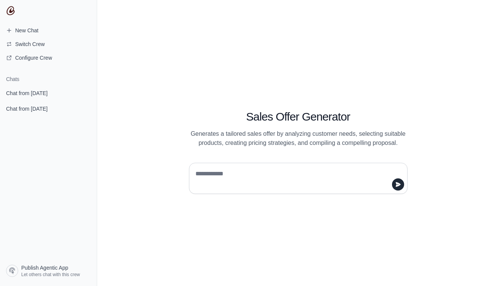 The height and width of the screenshot is (286, 499). Describe the element at coordinates (48, 270) in the screenshot. I see `a: Publish Agentic App Let others chat with this crew` at that location.